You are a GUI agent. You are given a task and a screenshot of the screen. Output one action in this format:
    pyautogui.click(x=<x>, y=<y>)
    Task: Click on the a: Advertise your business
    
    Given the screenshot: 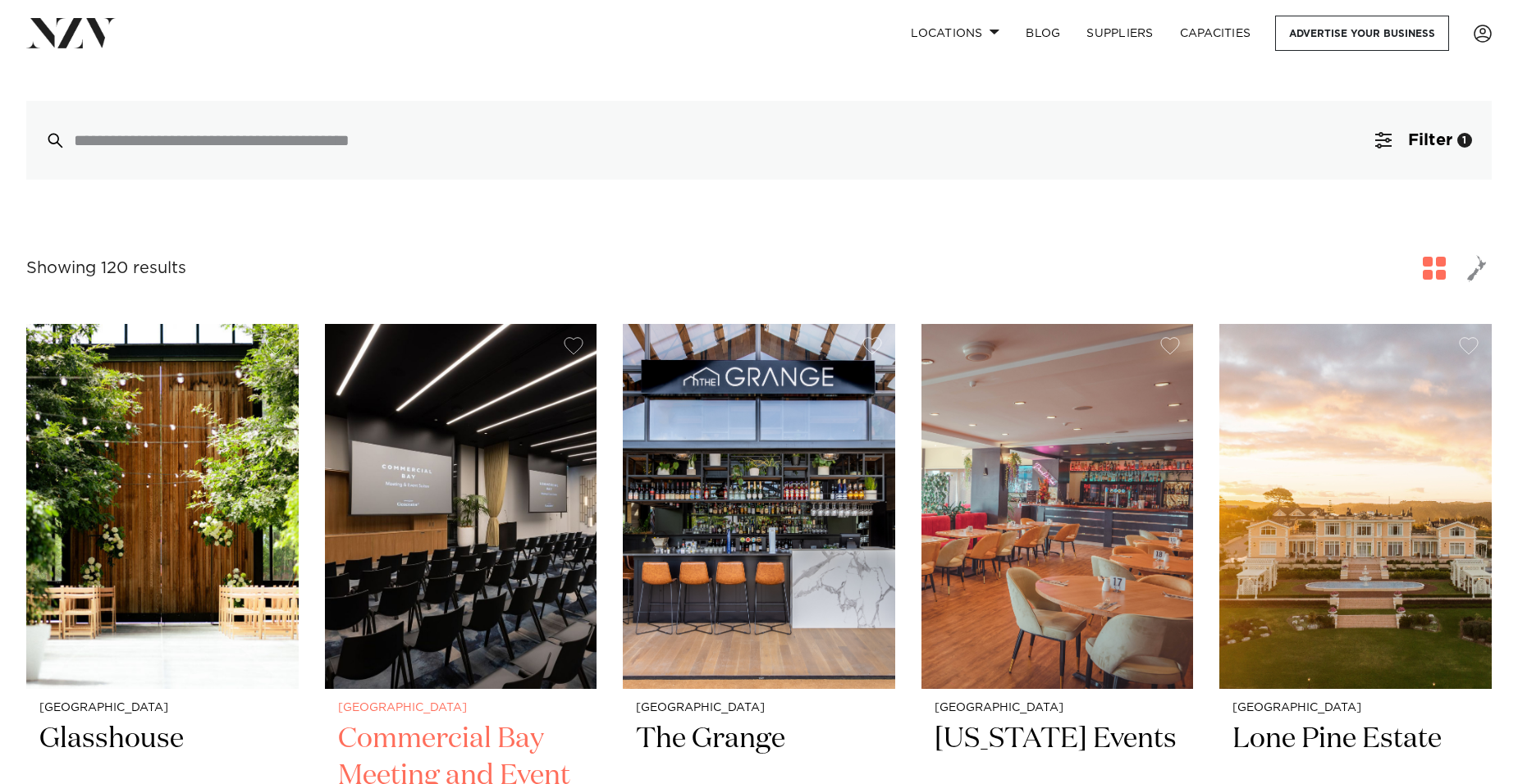 What is the action you would take?
    pyautogui.click(x=1362, y=32)
    